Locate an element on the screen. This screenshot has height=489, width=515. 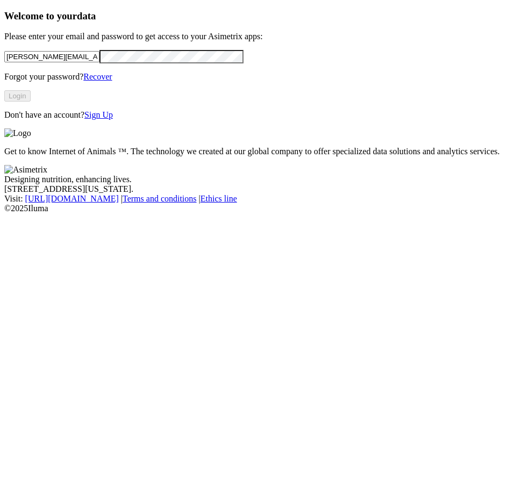
a: Sign Up is located at coordinates (98, 114).